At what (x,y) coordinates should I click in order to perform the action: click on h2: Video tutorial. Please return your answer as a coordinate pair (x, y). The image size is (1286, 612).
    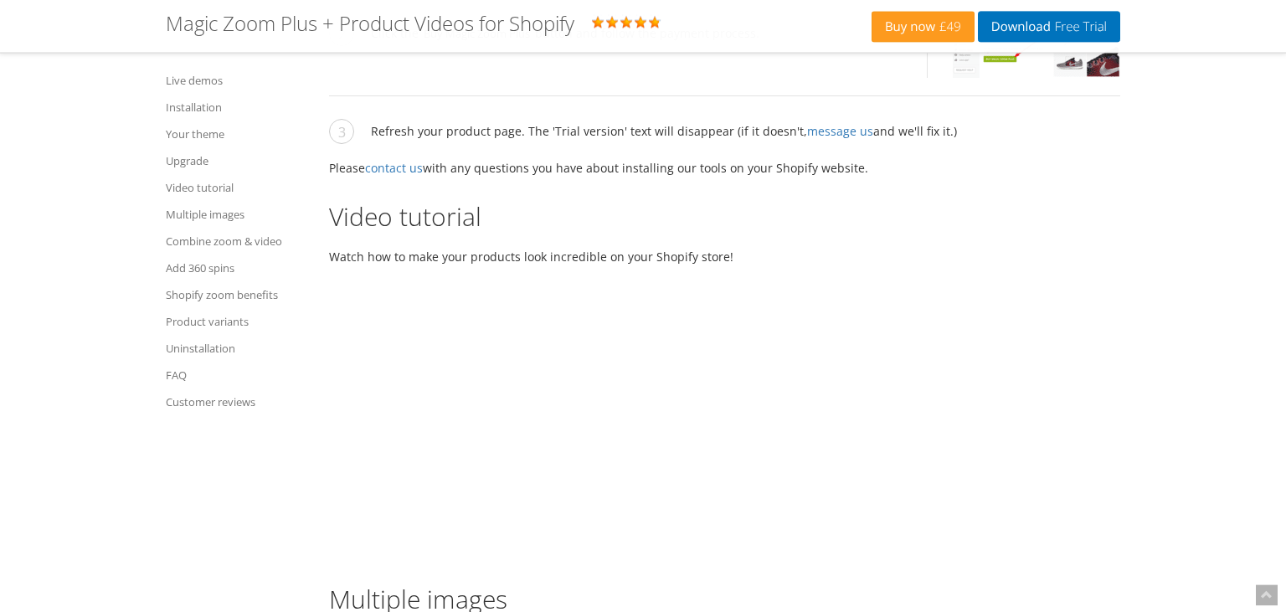
    Looking at the image, I should click on (724, 216).